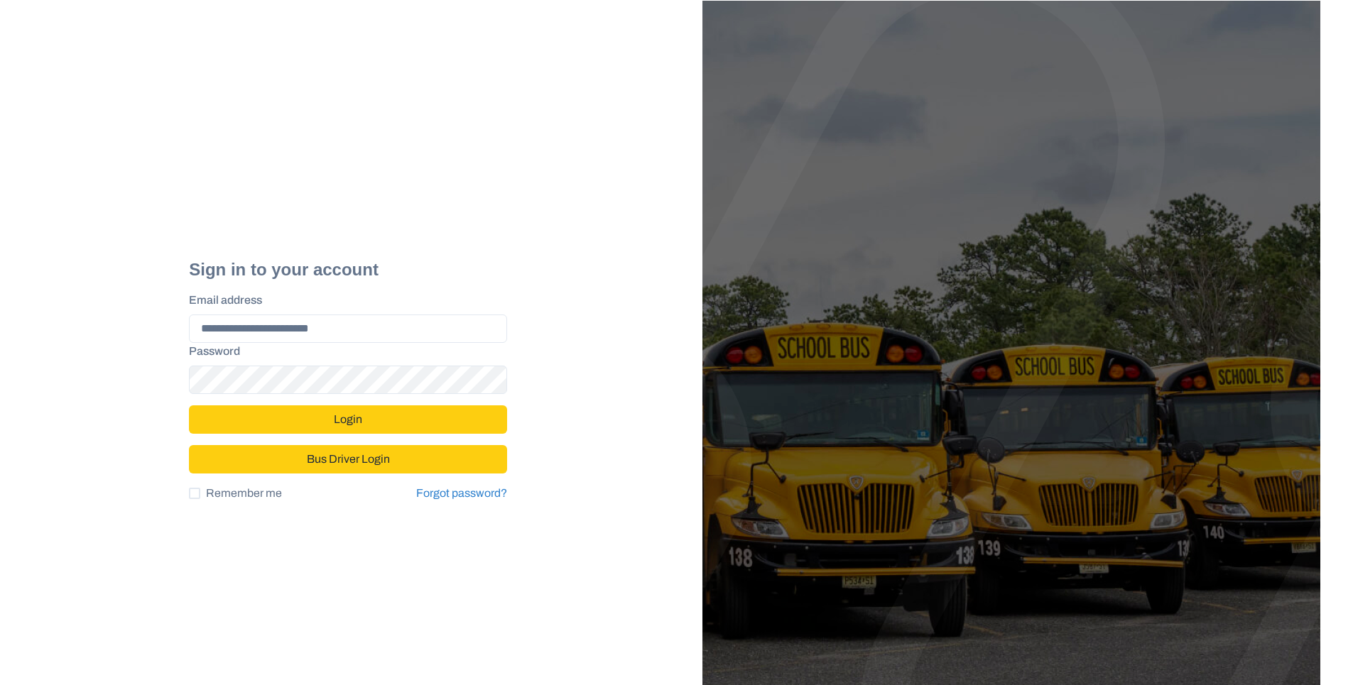  What do you see at coordinates (348, 420) in the screenshot?
I see `button: Login` at bounding box center [348, 420].